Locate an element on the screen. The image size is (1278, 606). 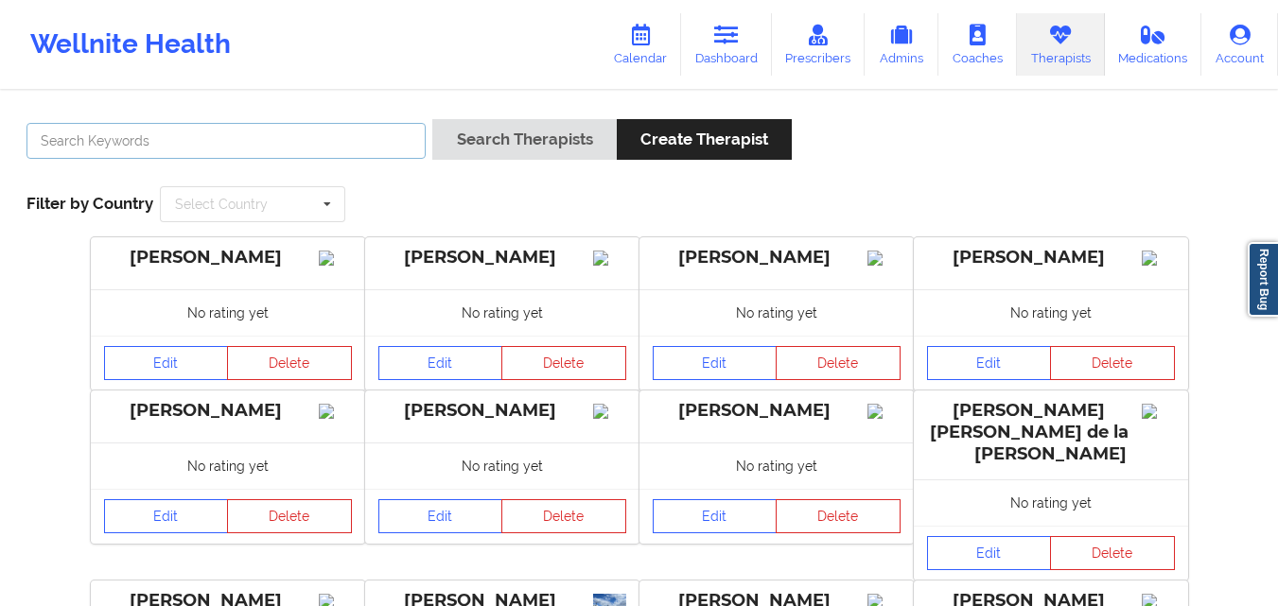
a: Report Bug is located at coordinates (1263, 279).